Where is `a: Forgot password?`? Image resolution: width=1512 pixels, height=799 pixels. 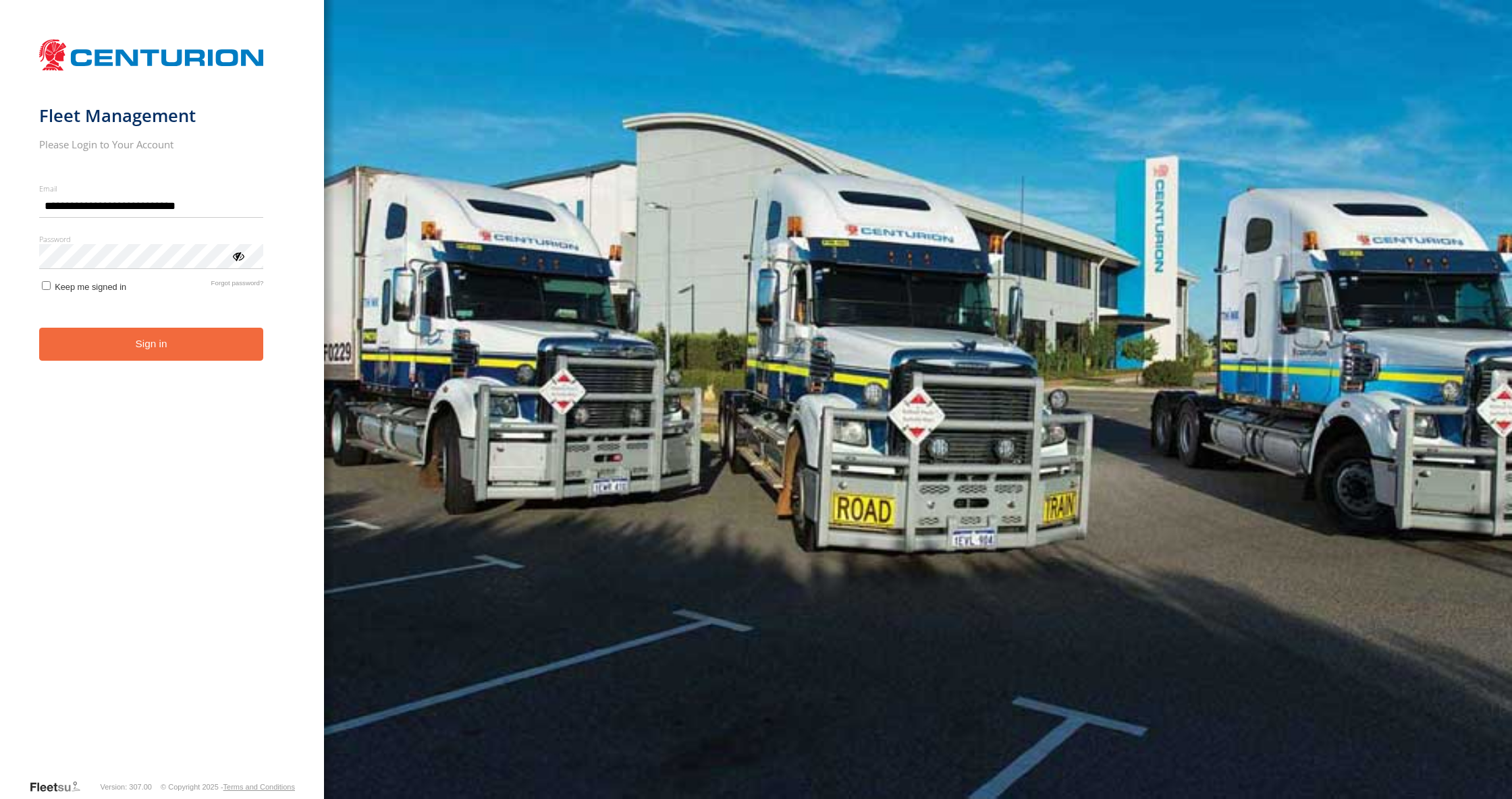
a: Forgot password? is located at coordinates (237, 285).